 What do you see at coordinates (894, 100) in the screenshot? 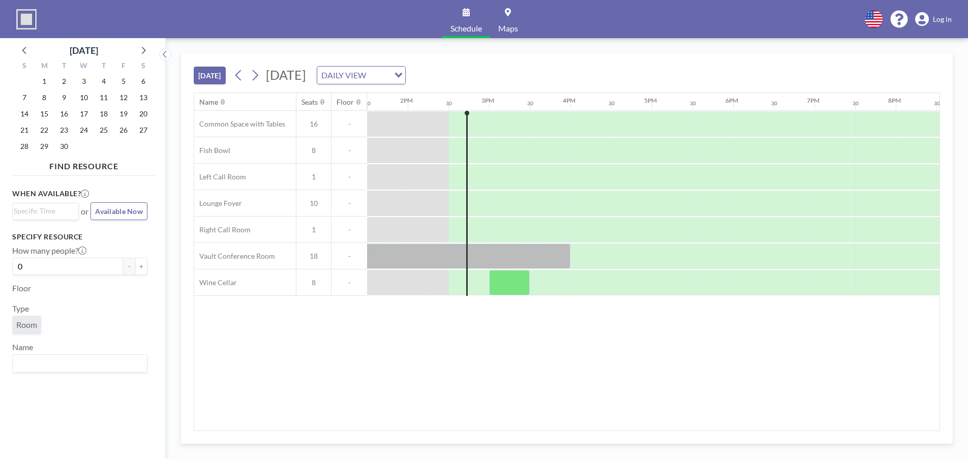
I see `div: 8PM` at bounding box center [894, 100].